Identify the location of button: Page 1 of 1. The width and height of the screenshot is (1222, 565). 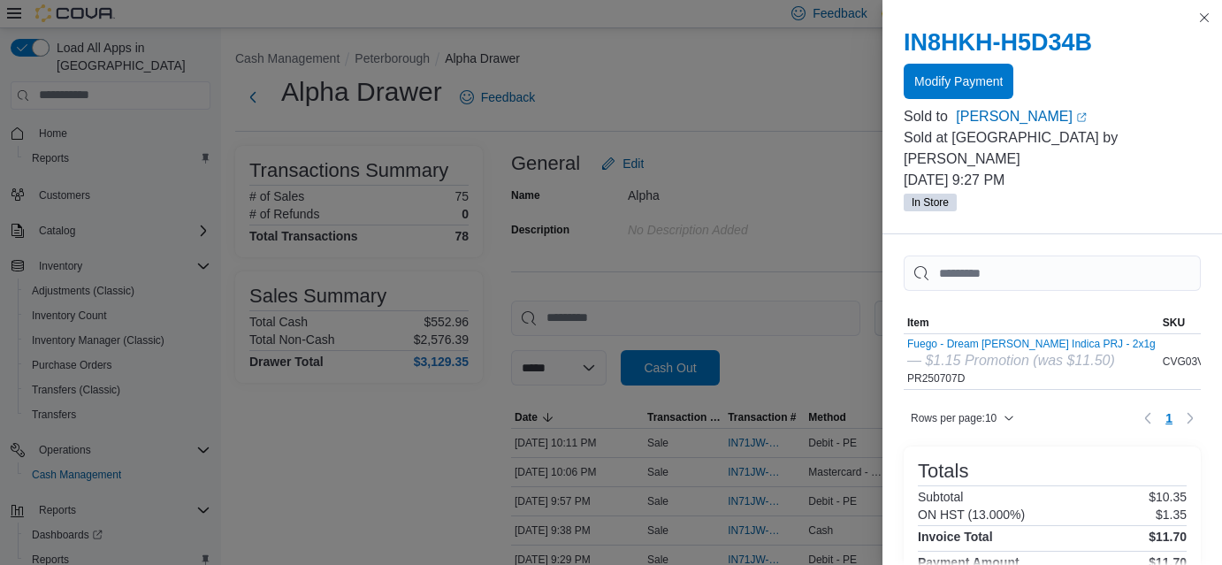
(1169, 418).